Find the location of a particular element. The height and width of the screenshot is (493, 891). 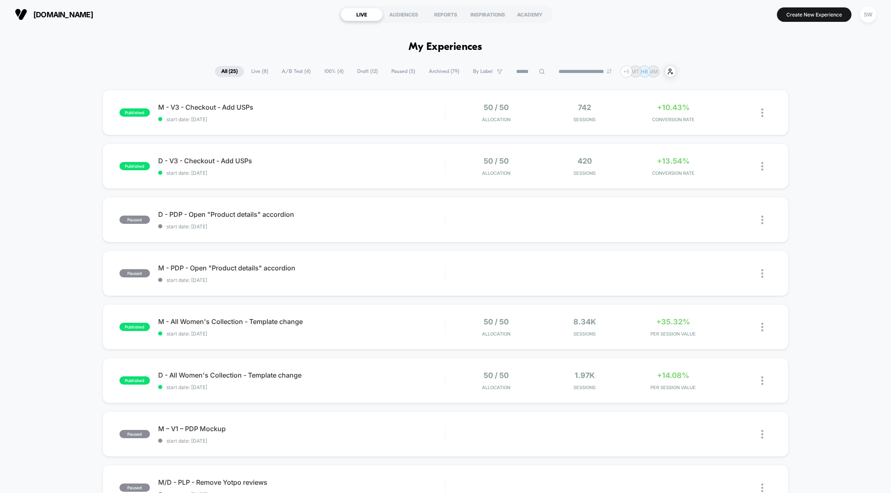

p: HB is located at coordinates (644, 71).